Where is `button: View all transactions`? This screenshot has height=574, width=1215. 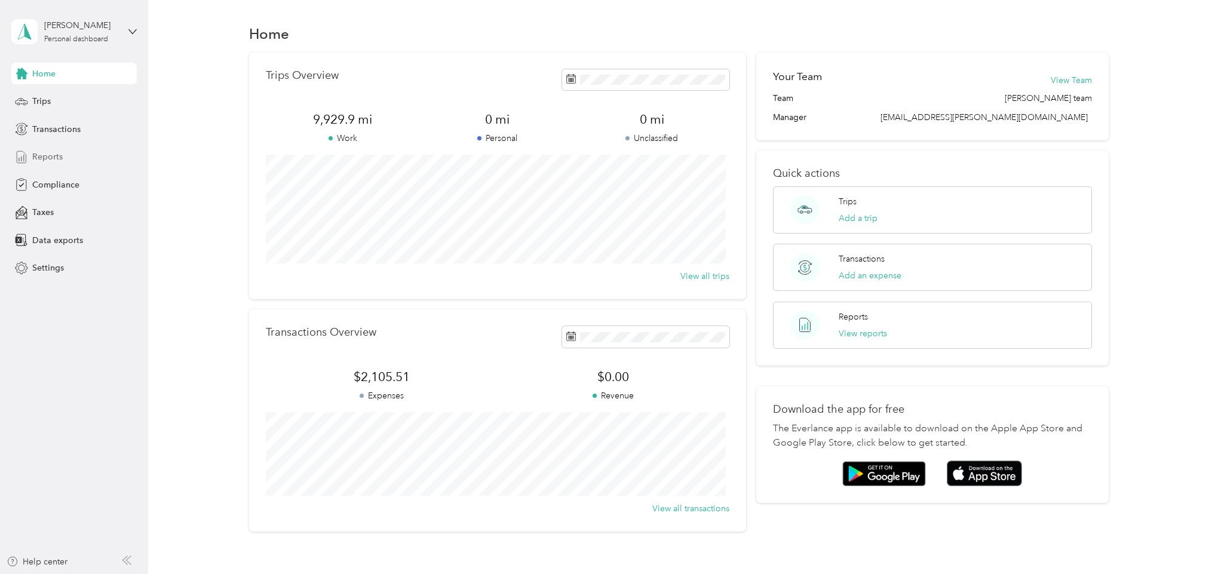
button: View all transactions is located at coordinates (690, 508).